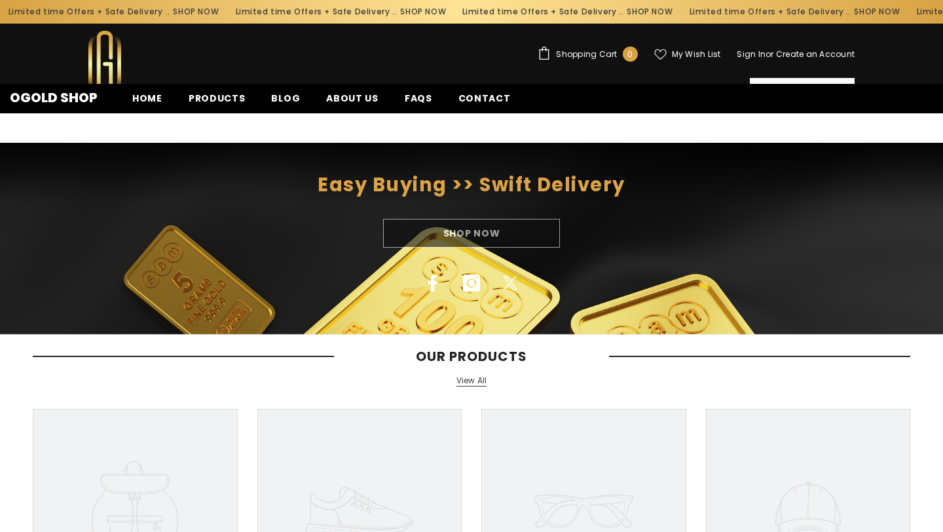 The width and height of the screenshot is (943, 532). Describe the element at coordinates (696, 54) in the screenshot. I see `span: My Wish List` at that location.